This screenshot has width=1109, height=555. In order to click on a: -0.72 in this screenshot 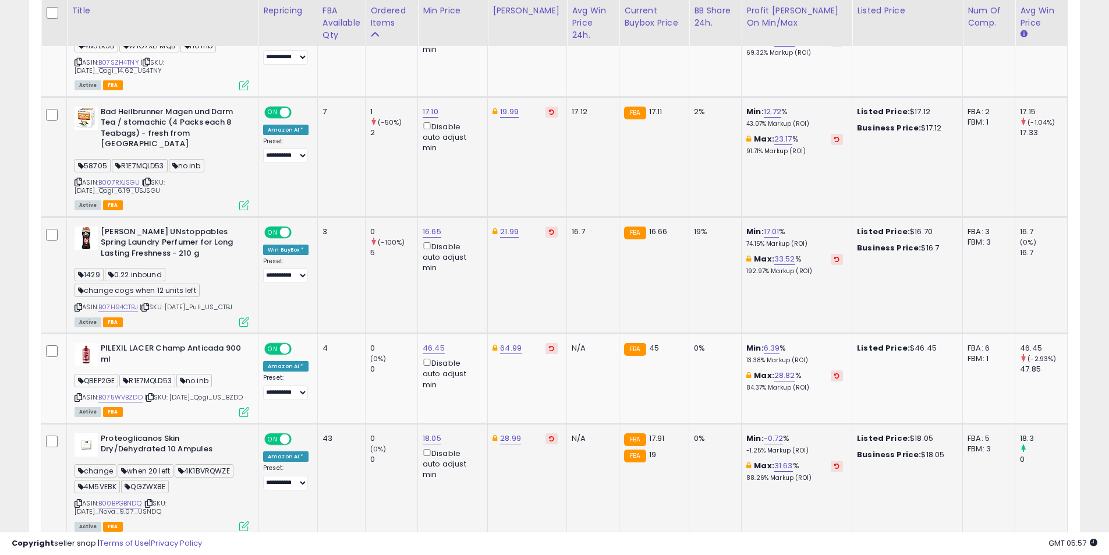, I will do `click(774, 438)`.